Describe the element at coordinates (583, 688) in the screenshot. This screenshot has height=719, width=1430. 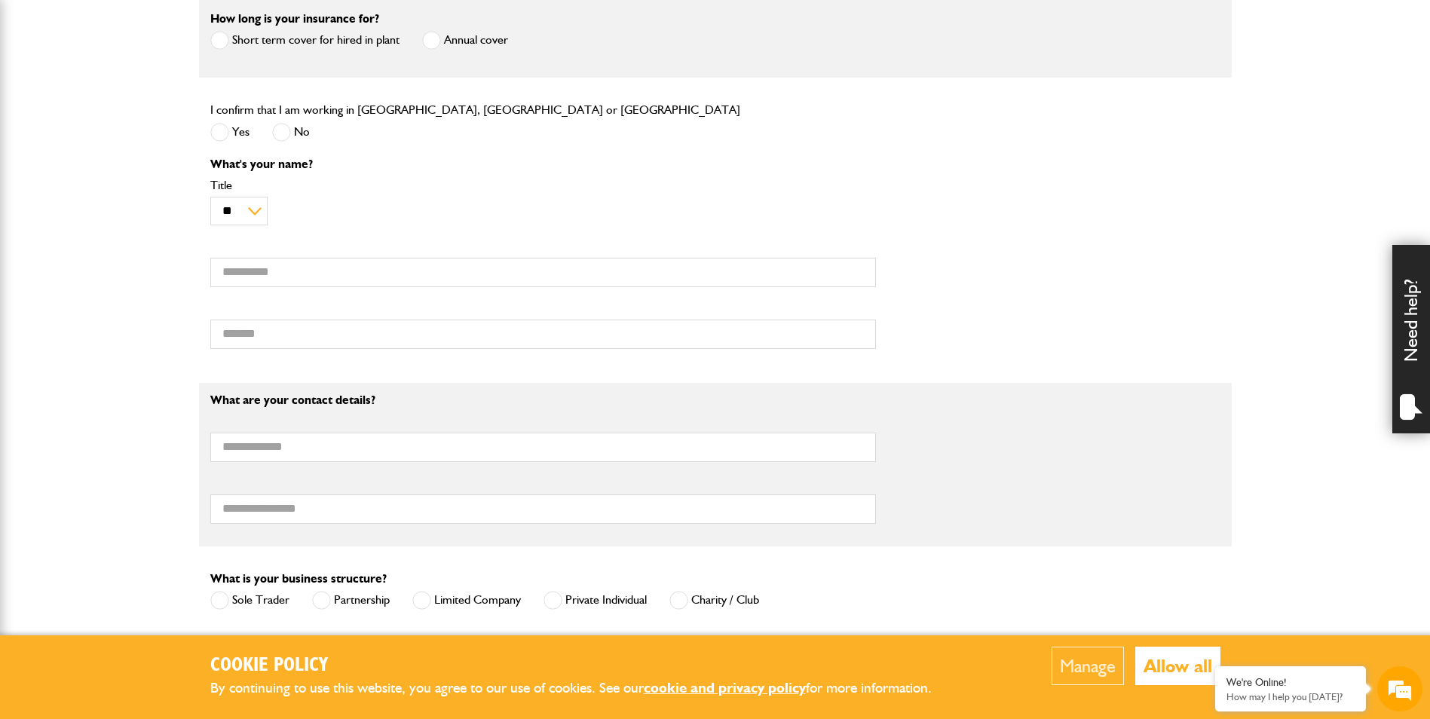
I see `p: By continuing to use this website, you agree to our use of cookies. See our for more information.` at that location.